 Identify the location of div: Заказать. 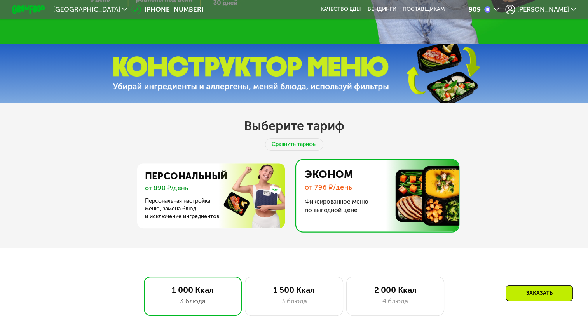
(539, 294).